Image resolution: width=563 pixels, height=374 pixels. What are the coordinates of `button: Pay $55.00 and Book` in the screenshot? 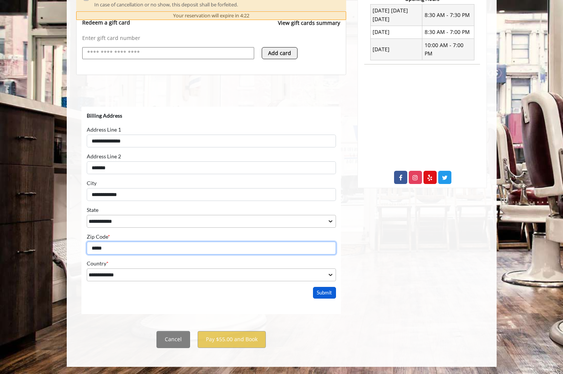 It's located at (232, 340).